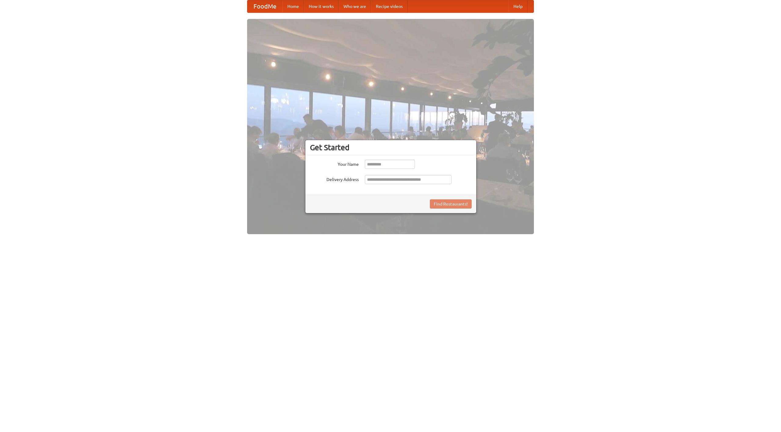 Image resolution: width=781 pixels, height=432 pixels. What do you see at coordinates (518, 6) in the screenshot?
I see `a: Help` at bounding box center [518, 6].